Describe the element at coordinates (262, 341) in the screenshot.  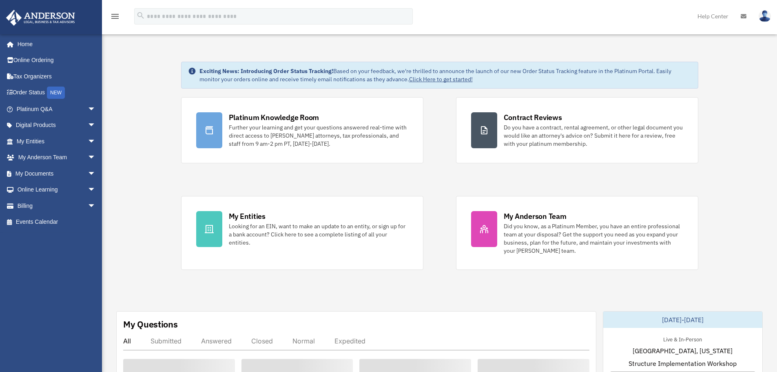
I see `div: Closed` at that location.